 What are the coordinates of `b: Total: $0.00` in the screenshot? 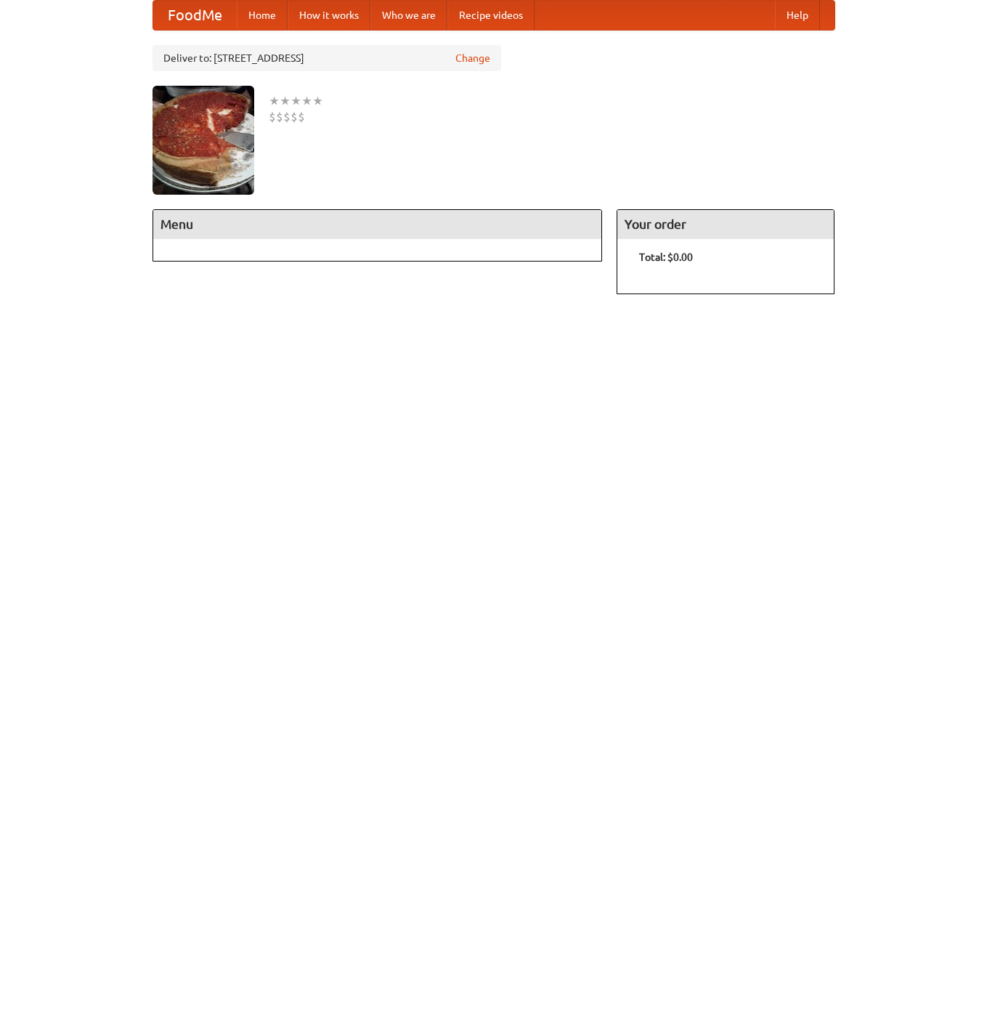 It's located at (666, 257).